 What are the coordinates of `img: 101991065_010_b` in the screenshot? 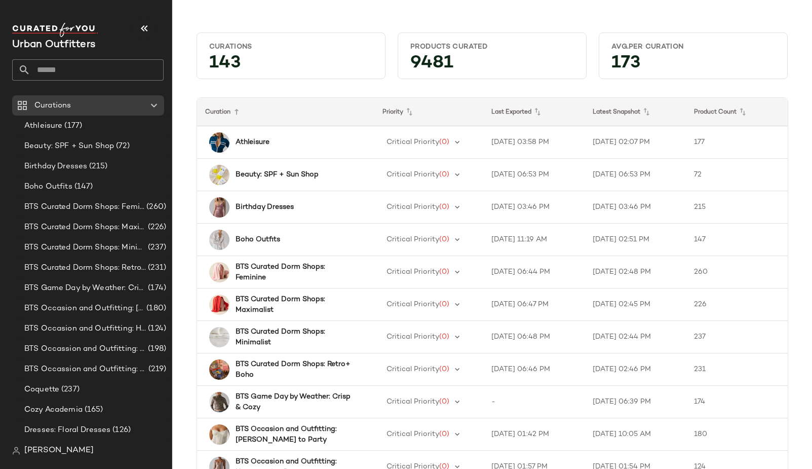 It's located at (219, 240).